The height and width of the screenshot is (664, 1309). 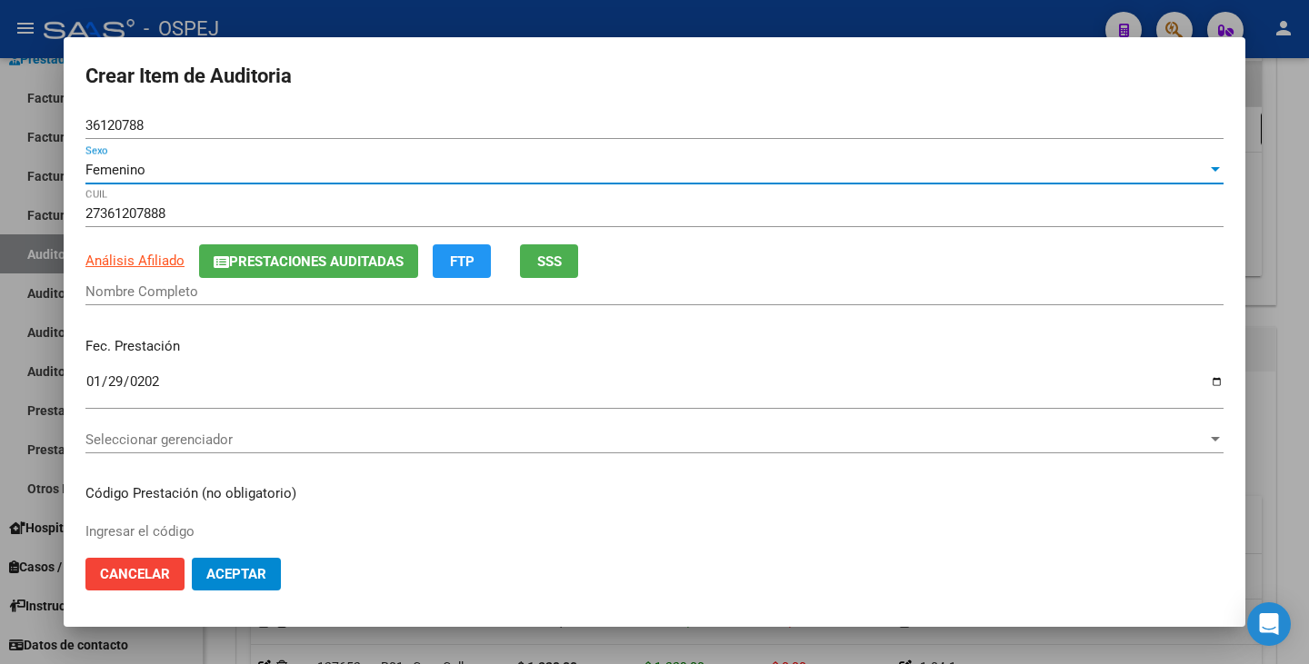 I want to click on button: FTP, so click(x=462, y=261).